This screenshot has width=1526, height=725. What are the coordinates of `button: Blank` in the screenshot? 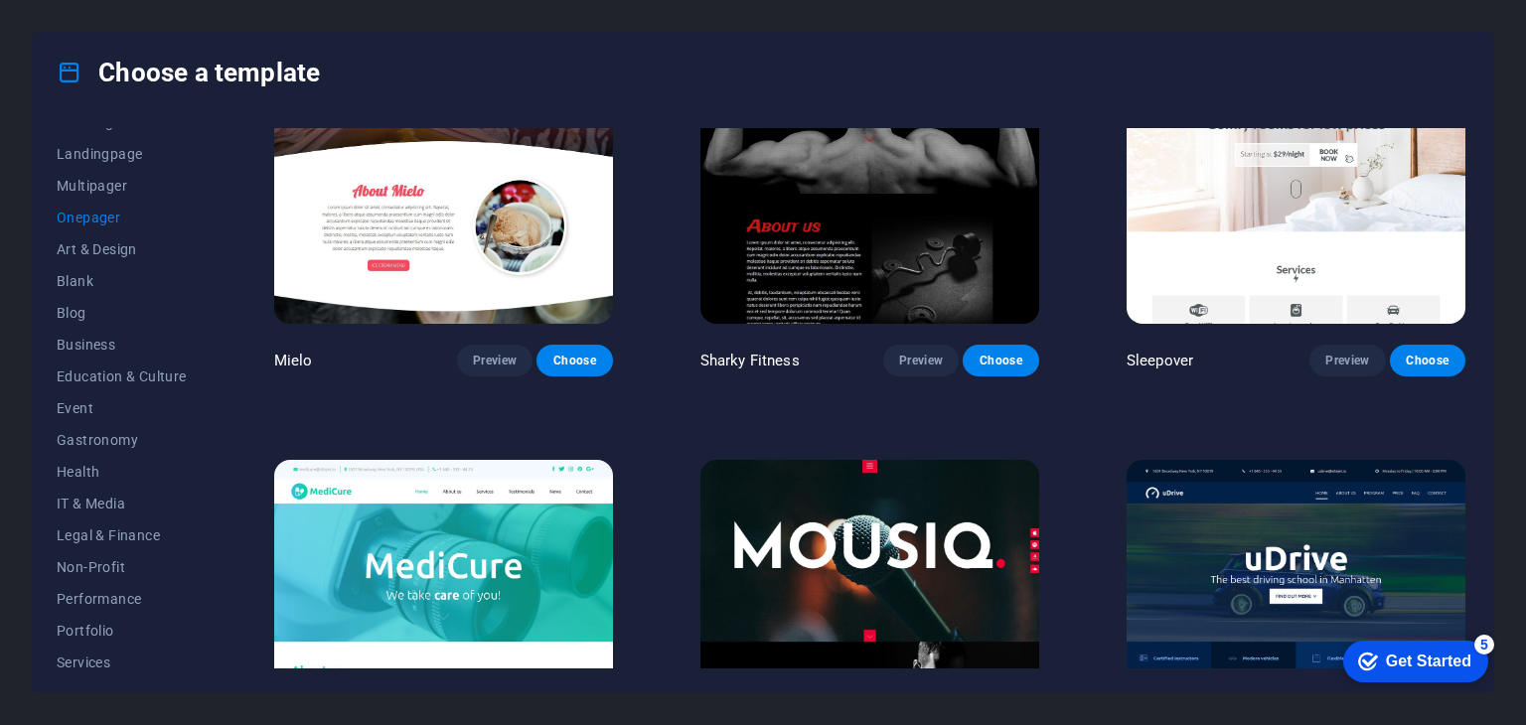 It's located at (121, 281).